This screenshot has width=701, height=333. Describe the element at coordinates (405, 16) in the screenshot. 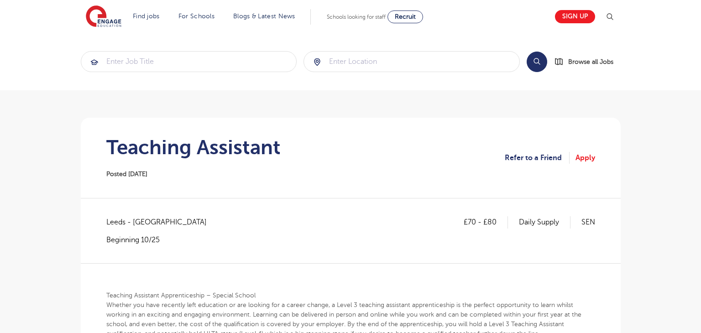

I see `span: Recruit` at that location.